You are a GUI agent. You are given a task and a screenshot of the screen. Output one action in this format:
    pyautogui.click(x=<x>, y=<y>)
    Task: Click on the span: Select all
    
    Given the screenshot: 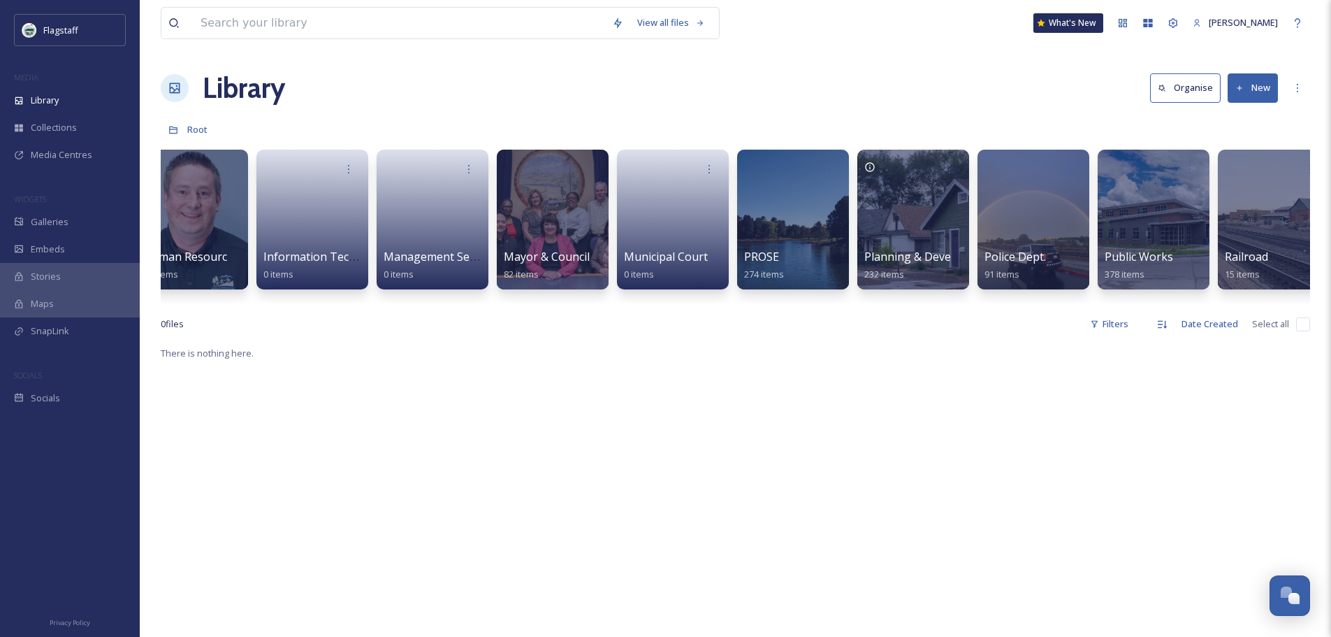 What is the action you would take?
    pyautogui.click(x=1271, y=324)
    